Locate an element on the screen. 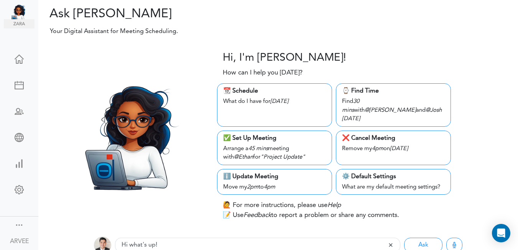 This screenshot has width=518, height=250. i: @Ethan is located at coordinates (243, 157).